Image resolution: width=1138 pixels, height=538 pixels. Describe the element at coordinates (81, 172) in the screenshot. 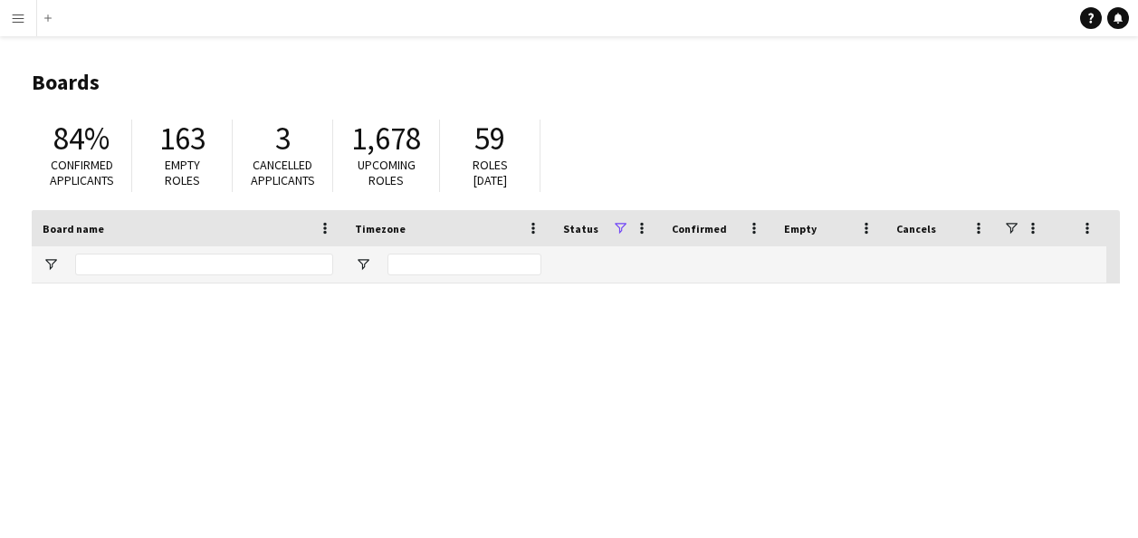

I see `span: Confirmed applicants` at that location.